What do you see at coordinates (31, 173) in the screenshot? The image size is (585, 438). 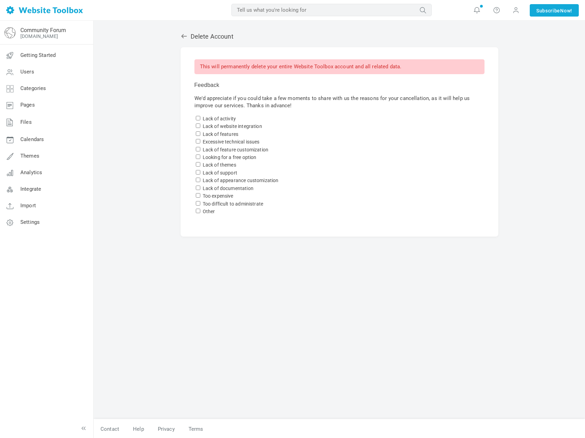 I see `span: Analytics` at bounding box center [31, 173].